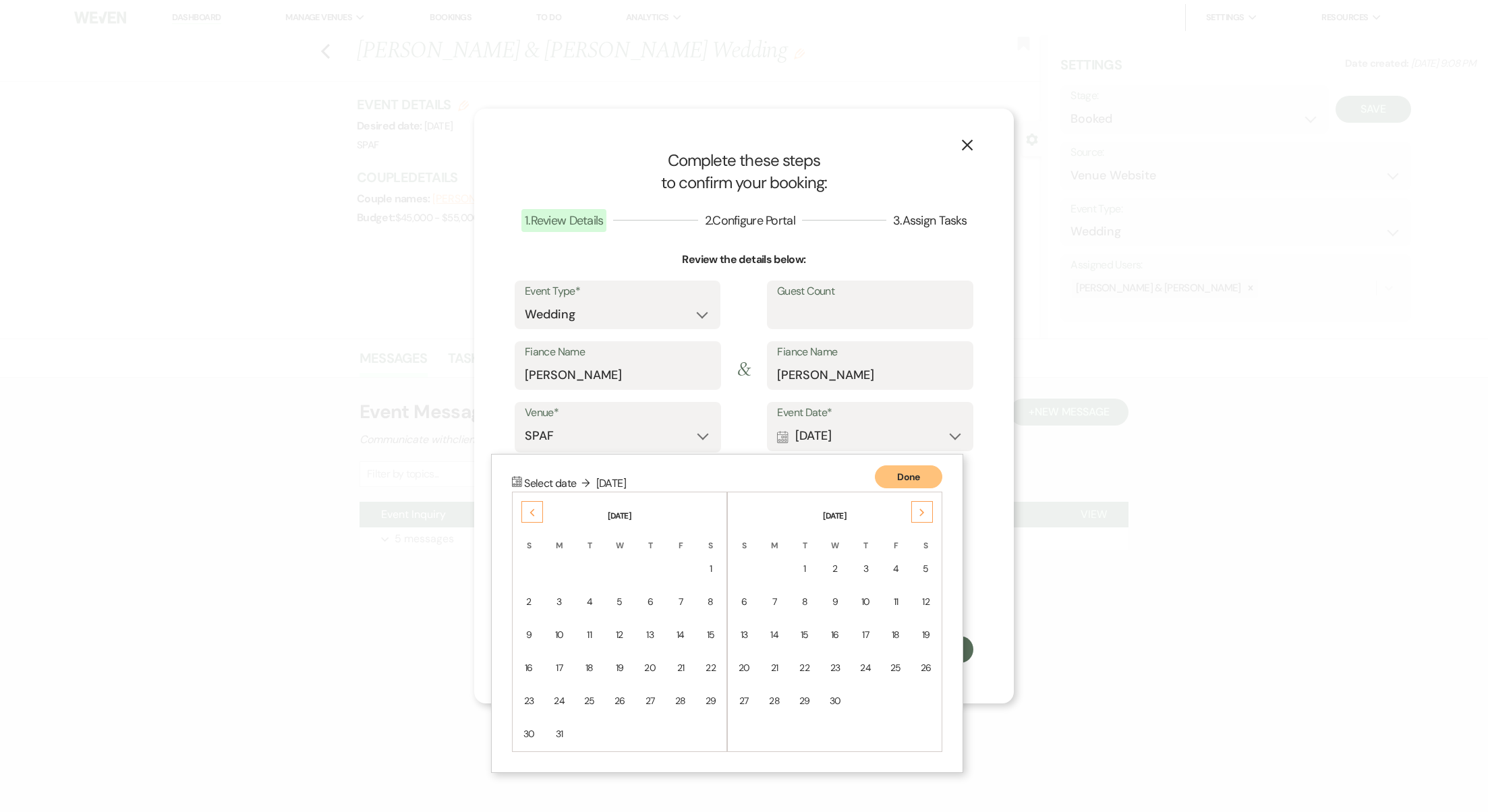  What do you see at coordinates (909, 477) in the screenshot?
I see `button: Done` at bounding box center [909, 477].